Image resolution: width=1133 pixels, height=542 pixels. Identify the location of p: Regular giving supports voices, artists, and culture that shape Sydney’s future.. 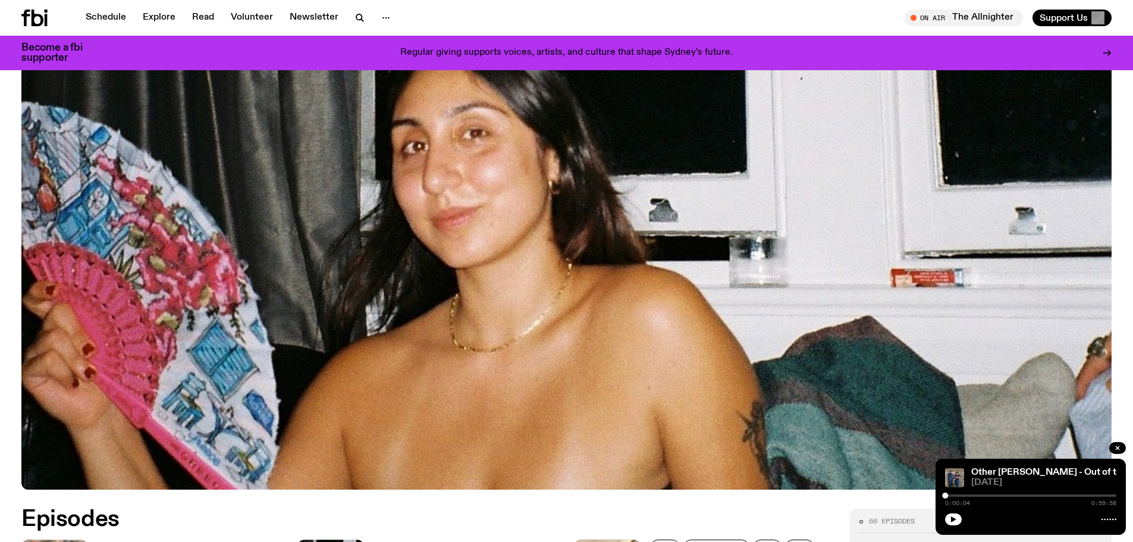
(566, 53).